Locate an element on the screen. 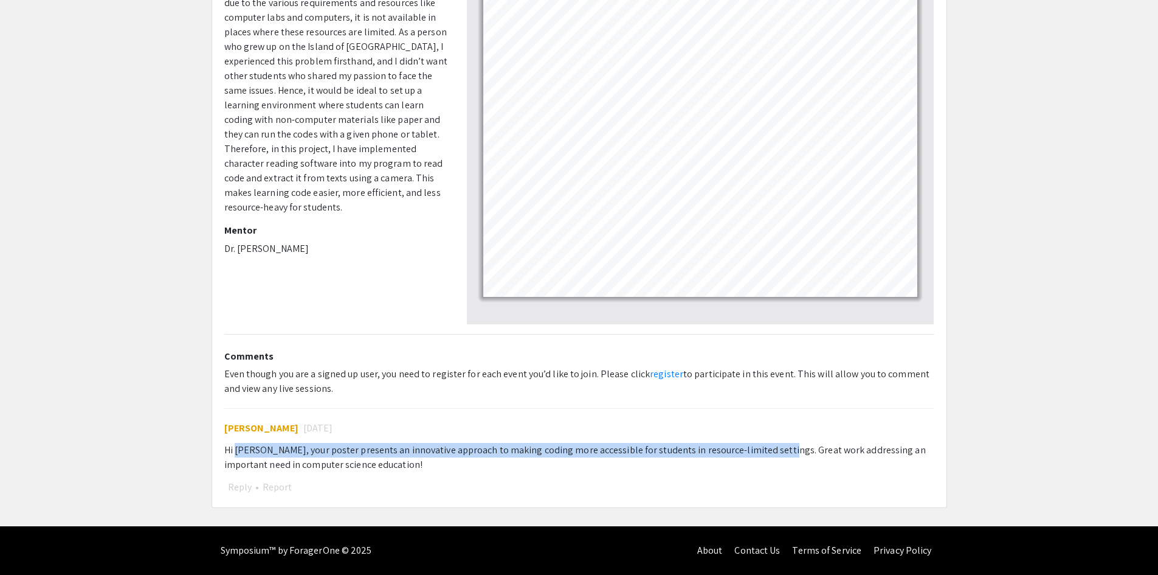 The width and height of the screenshot is (1158, 575). button: Reply is located at coordinates (240, 487).